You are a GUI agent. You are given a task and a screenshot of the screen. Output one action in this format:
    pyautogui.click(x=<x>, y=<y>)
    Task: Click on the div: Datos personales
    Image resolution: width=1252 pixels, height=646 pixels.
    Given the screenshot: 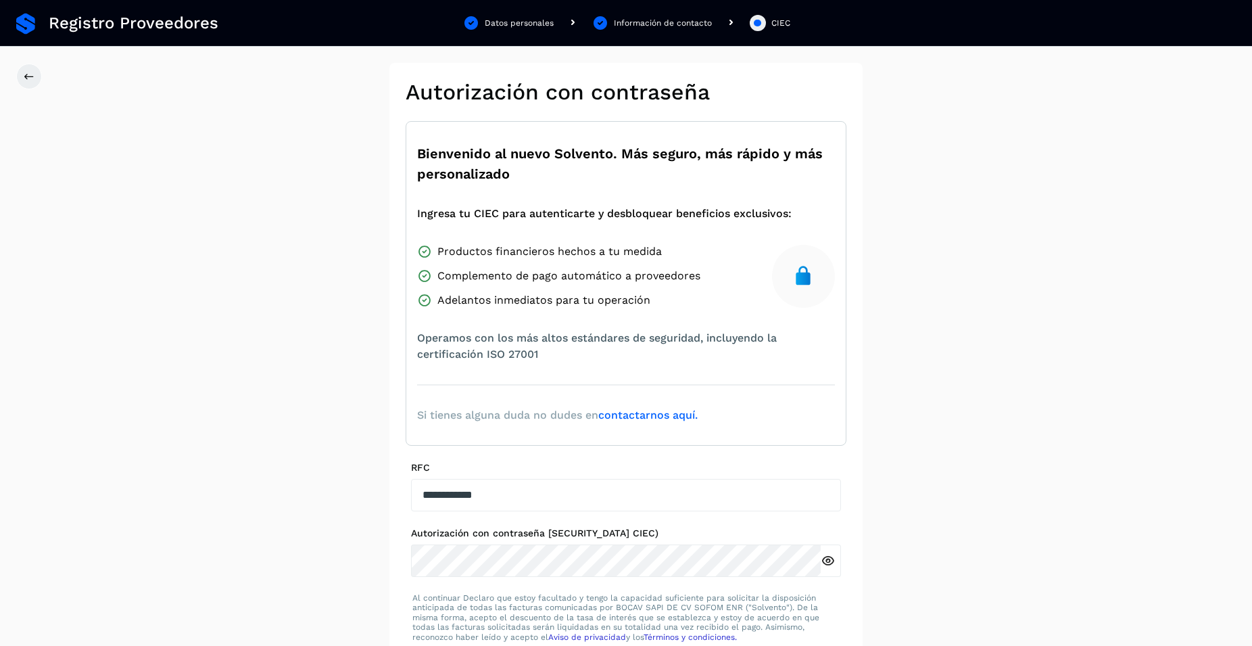 What is the action you would take?
    pyautogui.click(x=519, y=23)
    